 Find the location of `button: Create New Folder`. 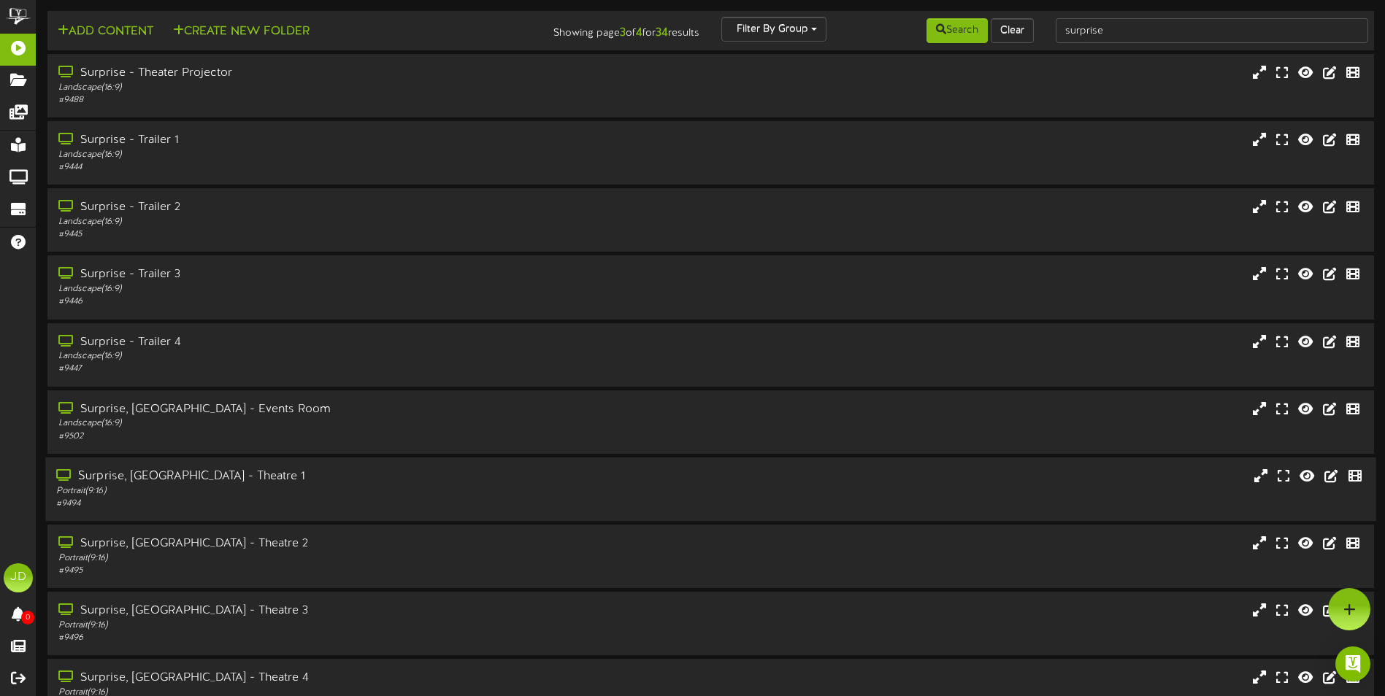

button: Create New Folder is located at coordinates (241, 31).